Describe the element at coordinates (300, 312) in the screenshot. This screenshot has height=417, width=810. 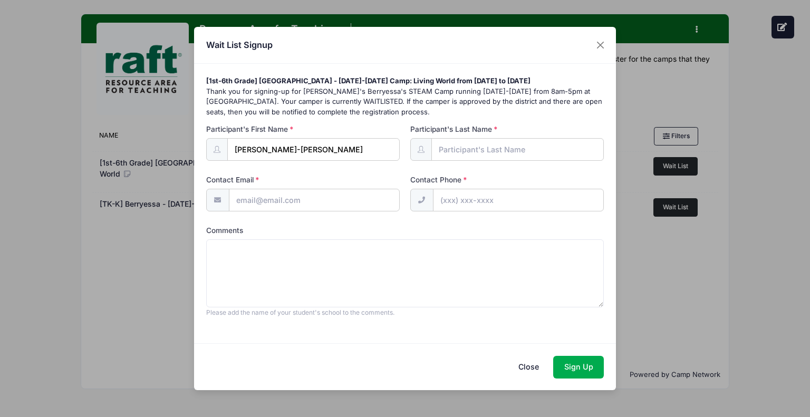
I see `span: Please add the name of your student's school to the comments.` at that location.